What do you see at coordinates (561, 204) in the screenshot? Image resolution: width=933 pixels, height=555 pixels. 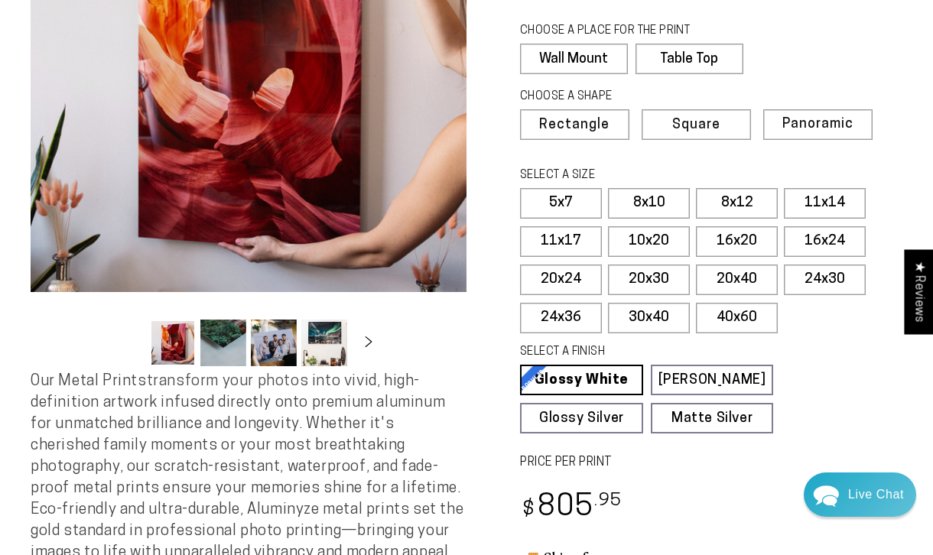 I see `label: 5x7` at bounding box center [561, 204].